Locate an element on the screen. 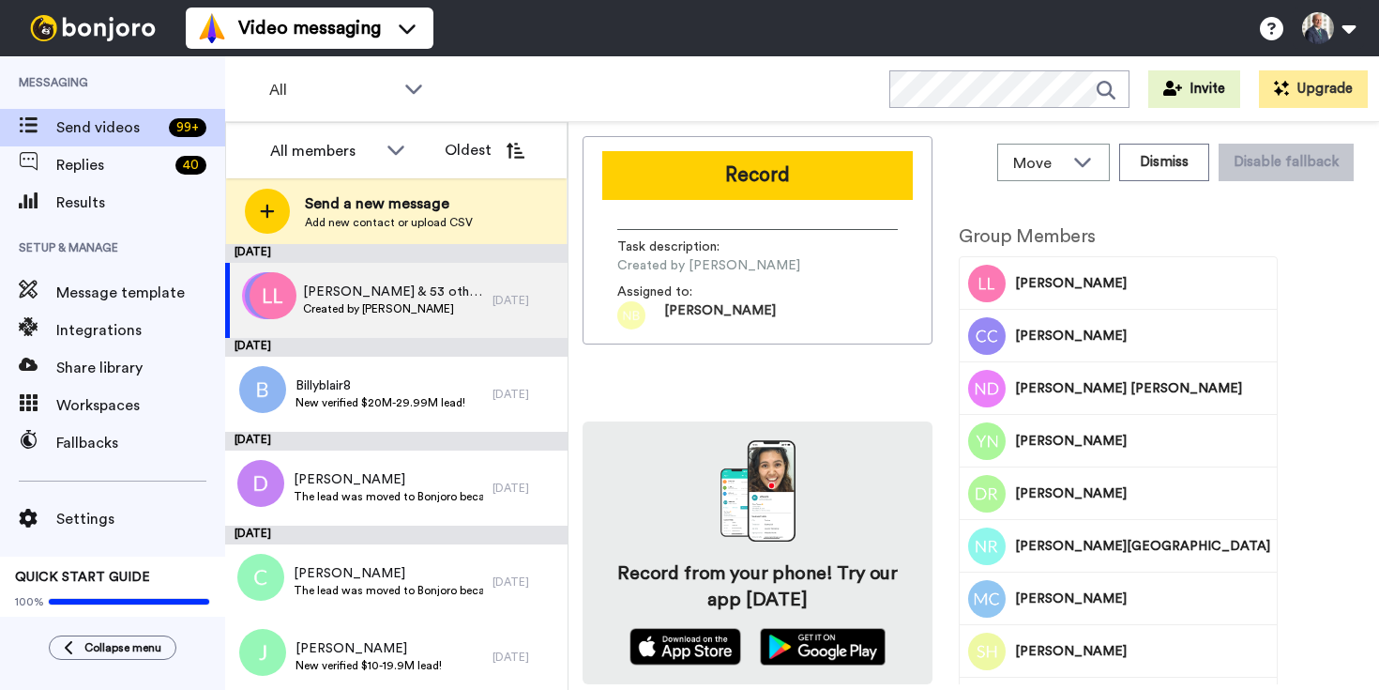 The image size is (1379, 690). button: Record is located at coordinates (757, 175).